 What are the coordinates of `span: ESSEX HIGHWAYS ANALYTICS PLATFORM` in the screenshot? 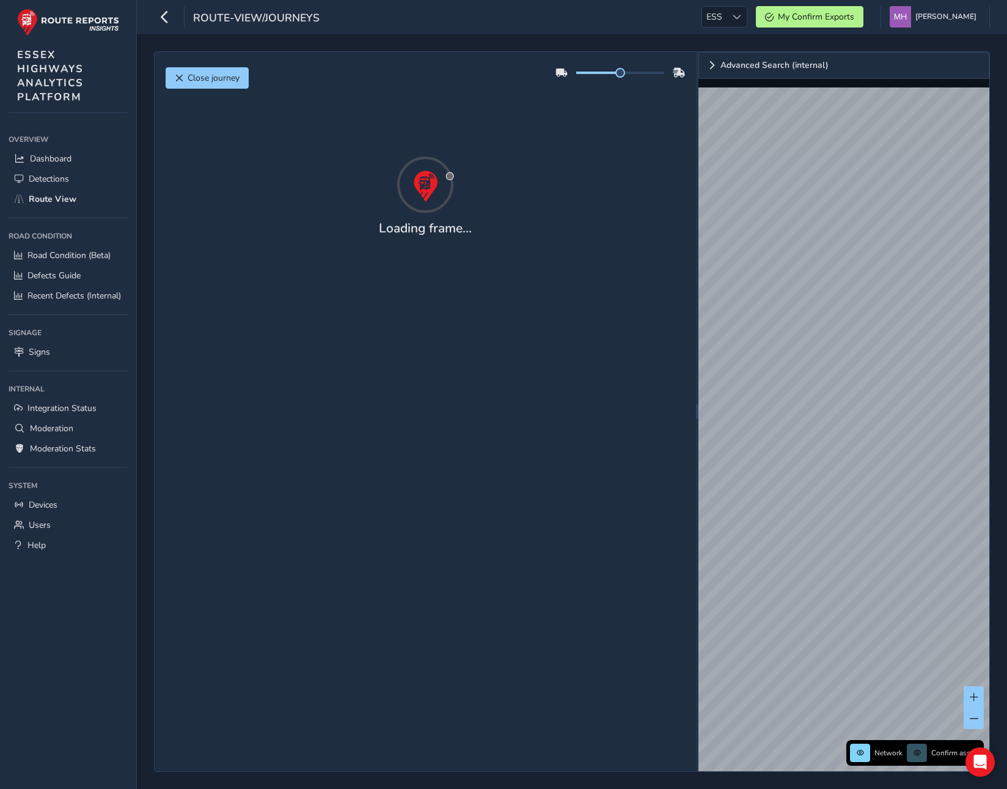 It's located at (50, 76).